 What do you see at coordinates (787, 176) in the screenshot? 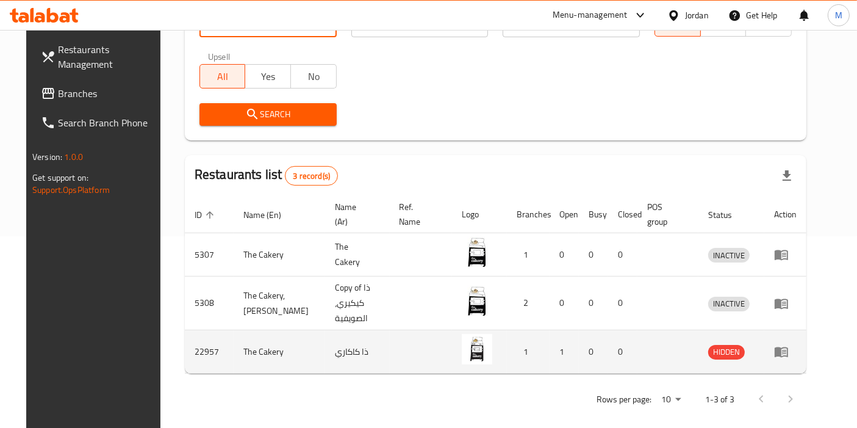
I see `div: Export file` at bounding box center [787, 176].